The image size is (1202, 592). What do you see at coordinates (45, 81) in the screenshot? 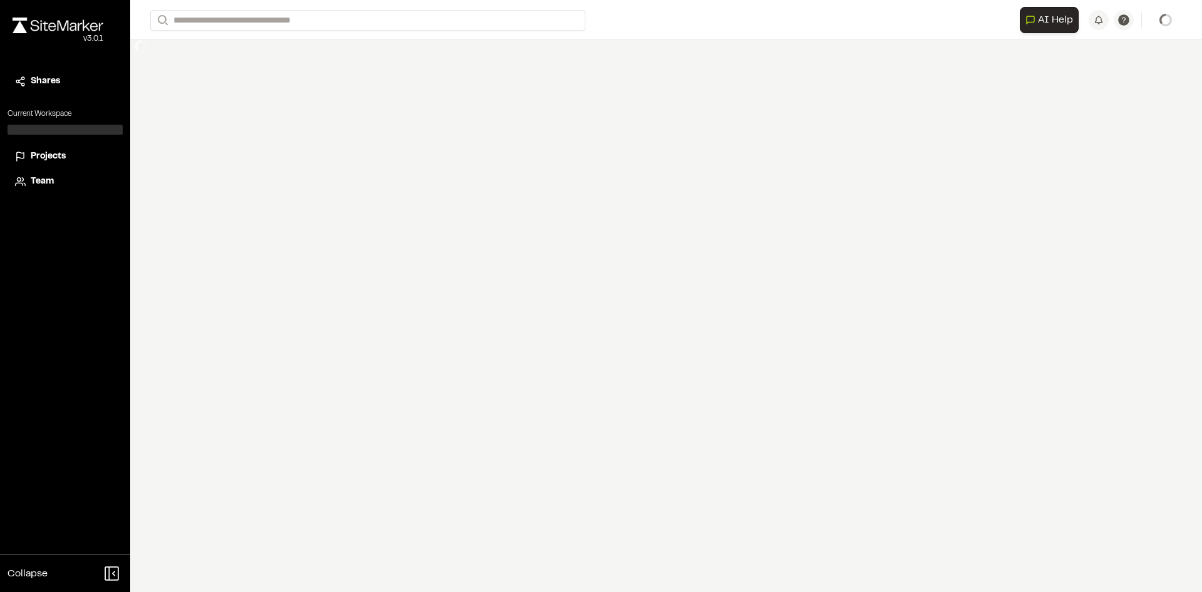
I see `span: Shares` at bounding box center [45, 81].